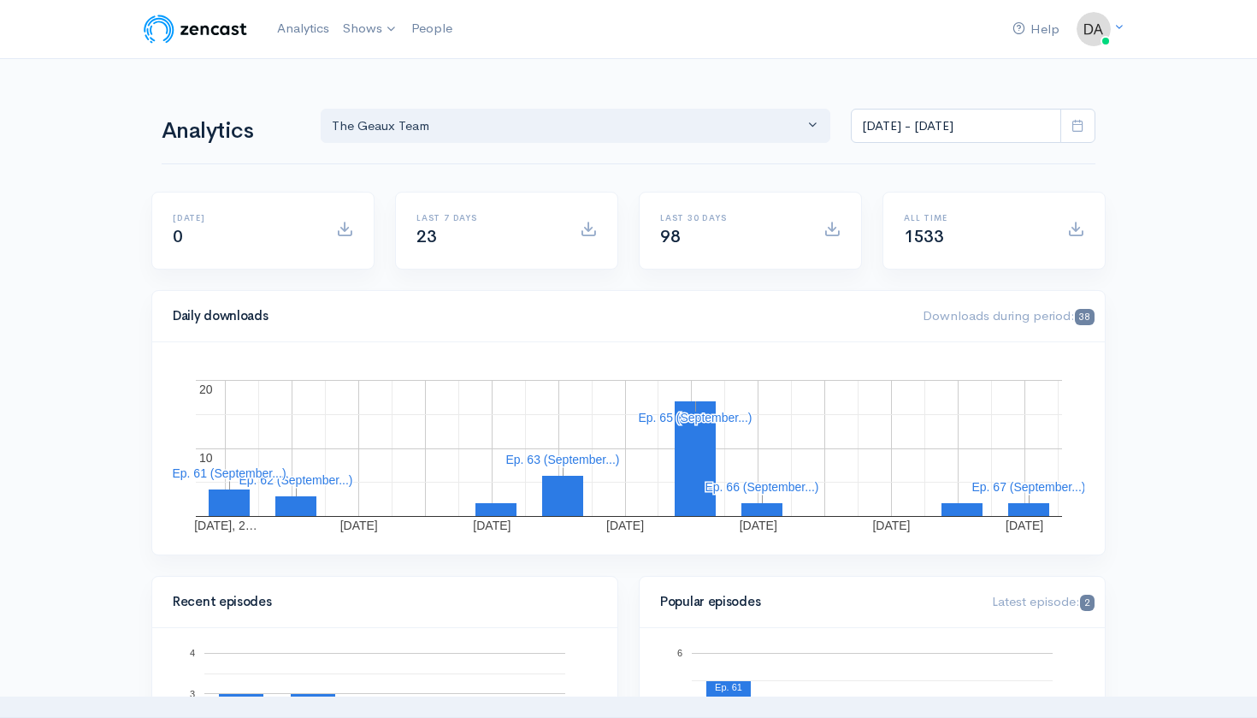 The width and height of the screenshot is (1257, 718). Describe the element at coordinates (206, 458) in the screenshot. I see `text: 10` at that location.